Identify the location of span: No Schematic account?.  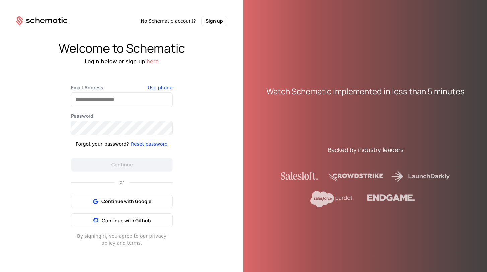
(168, 21).